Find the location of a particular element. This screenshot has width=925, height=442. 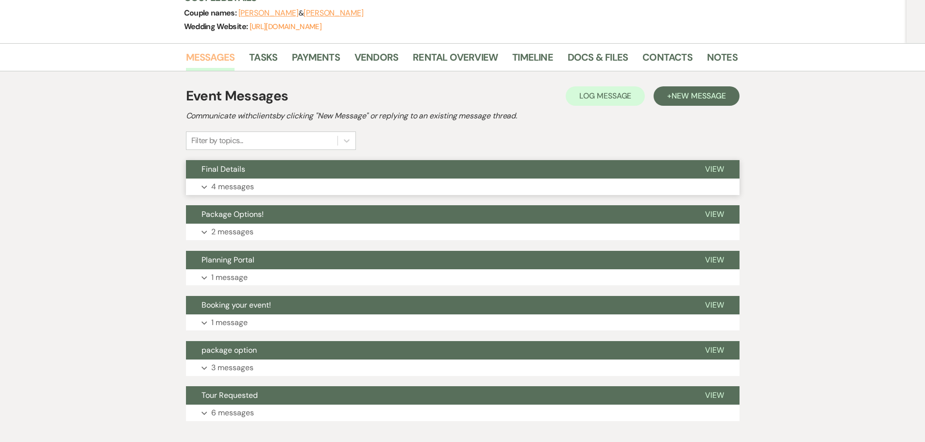

button: 4 messages is located at coordinates (463, 187).